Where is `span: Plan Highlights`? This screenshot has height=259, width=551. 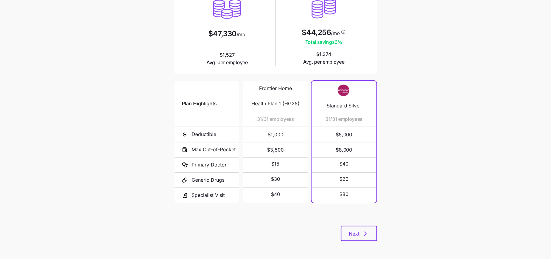
span: Plan Highlights is located at coordinates (199, 103).